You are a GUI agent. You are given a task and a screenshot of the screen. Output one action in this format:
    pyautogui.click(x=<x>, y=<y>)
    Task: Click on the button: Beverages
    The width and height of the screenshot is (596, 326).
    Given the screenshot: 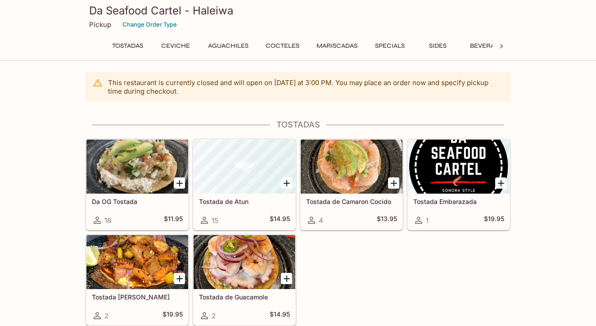 What is the action you would take?
    pyautogui.click(x=488, y=46)
    